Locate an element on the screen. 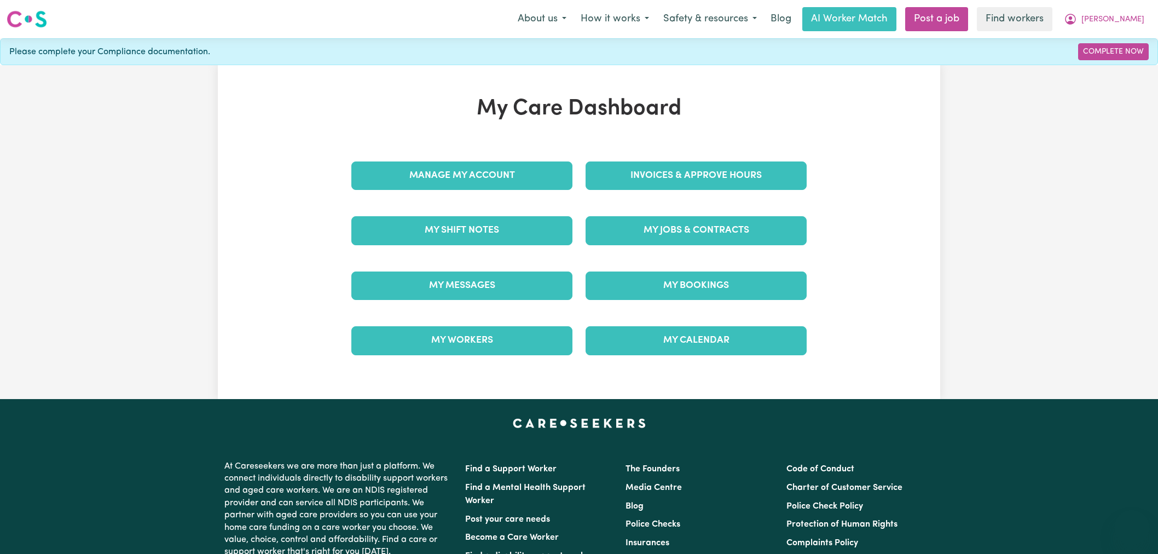 The height and width of the screenshot is (554, 1158). a: Find a Support Worker is located at coordinates (511, 469).